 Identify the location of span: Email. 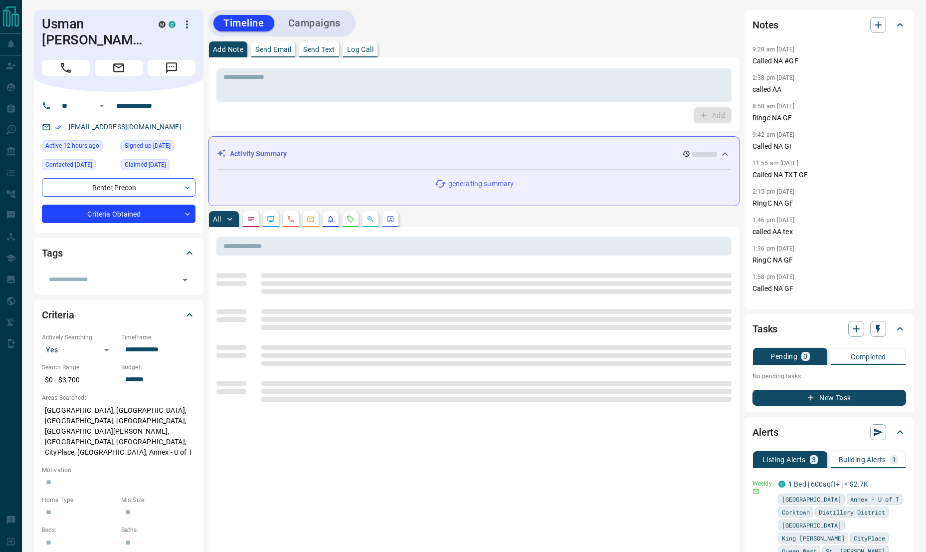
(119, 68).